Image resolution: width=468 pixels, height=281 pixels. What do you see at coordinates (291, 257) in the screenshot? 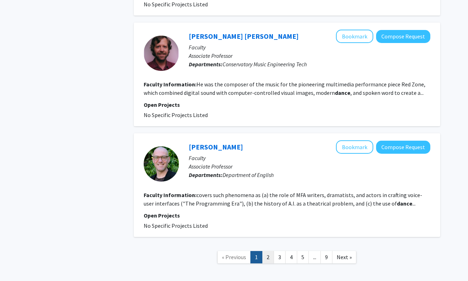
I see `a: 4` at bounding box center [291, 257].